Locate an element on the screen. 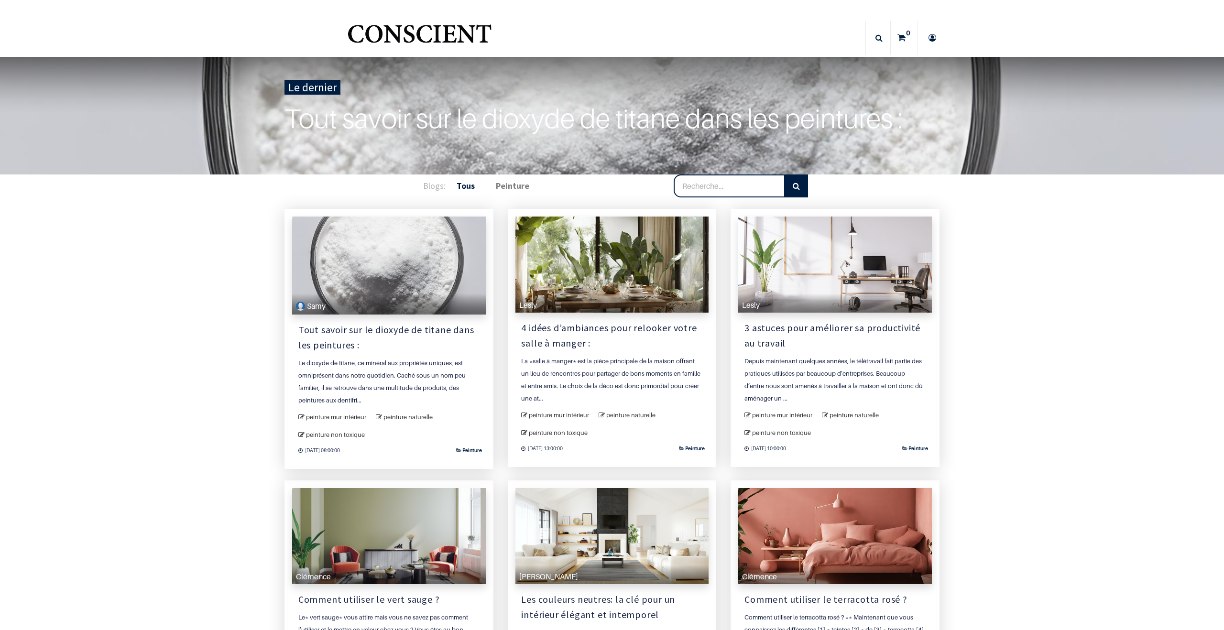 Image resolution: width=1224 pixels, height=630 pixels. b: Peinture is located at coordinates (512, 185).